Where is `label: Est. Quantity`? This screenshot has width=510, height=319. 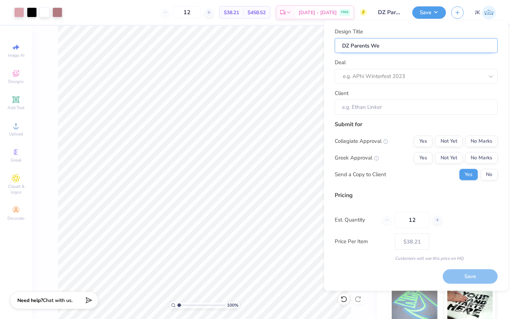 label: Est. Quantity is located at coordinates (356, 220).